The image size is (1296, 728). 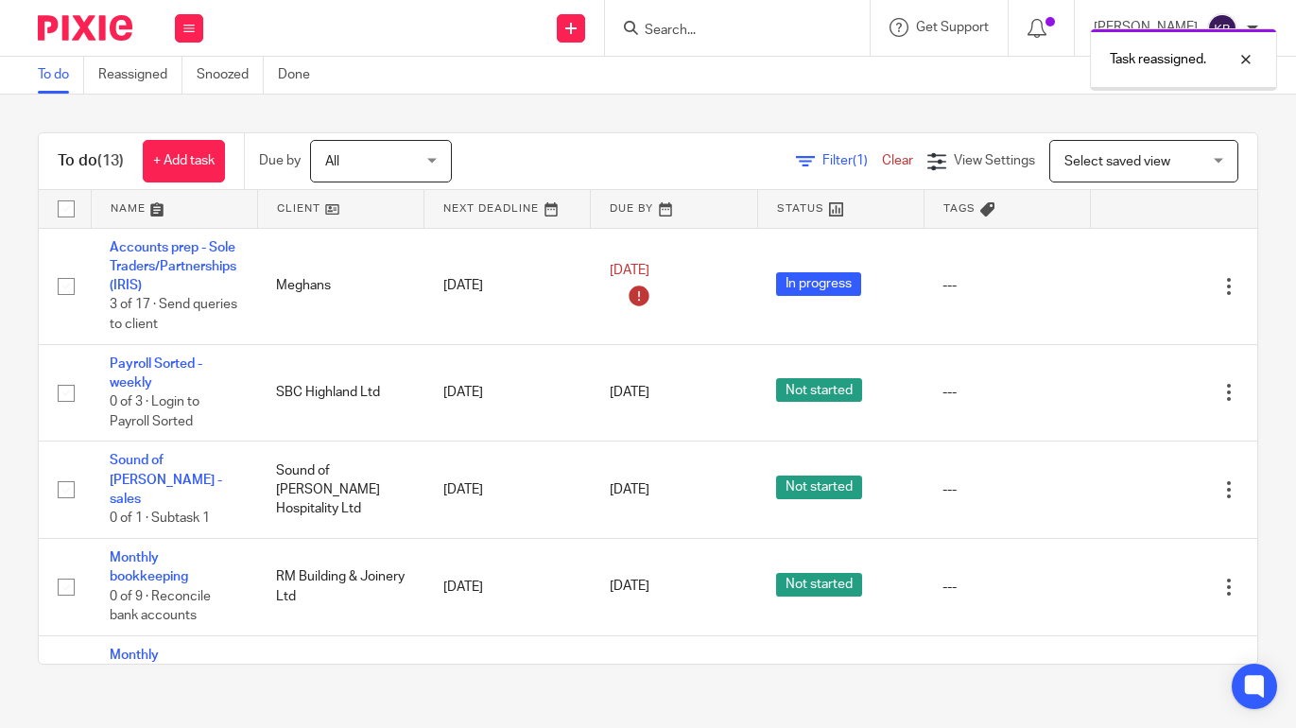 What do you see at coordinates (85, 27) in the screenshot?
I see `img: Pixie` at bounding box center [85, 27].